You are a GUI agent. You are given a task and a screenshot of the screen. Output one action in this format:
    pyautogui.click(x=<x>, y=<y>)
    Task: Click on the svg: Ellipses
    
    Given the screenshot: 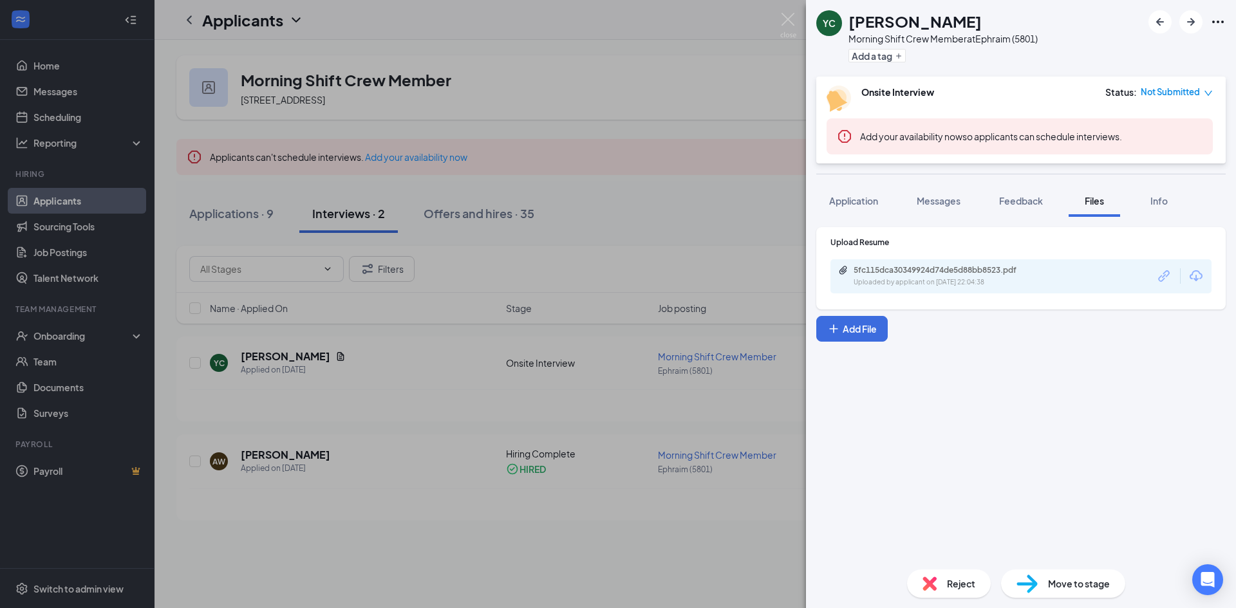 What is the action you would take?
    pyautogui.click(x=1218, y=22)
    